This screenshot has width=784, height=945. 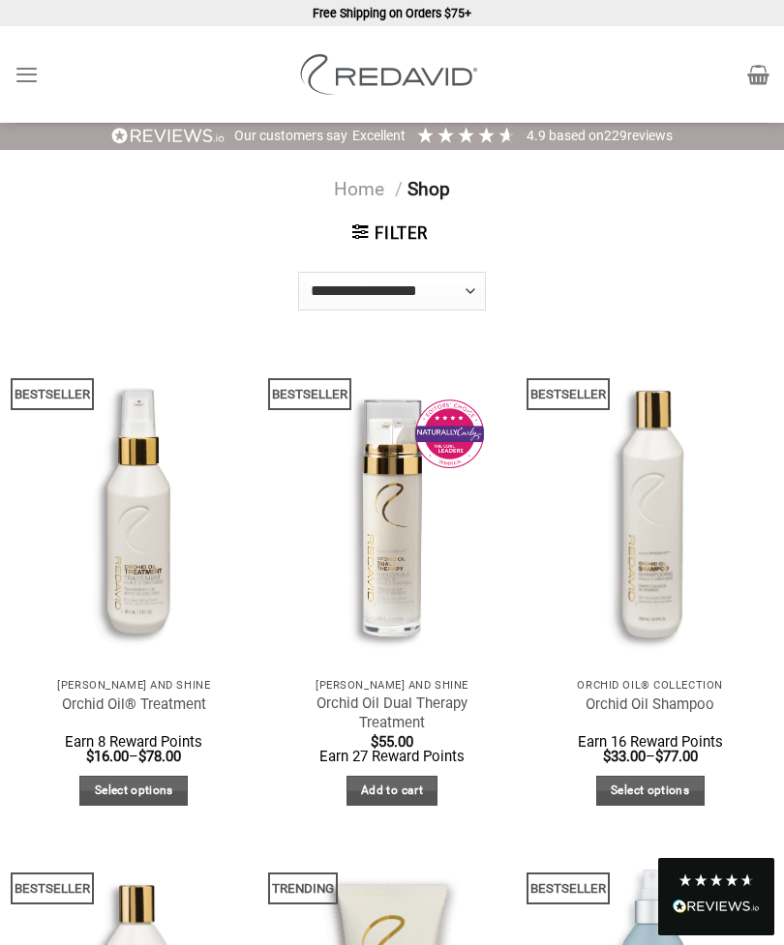 I want to click on strong: Free Shipping on Orders $75+, so click(x=392, y=13).